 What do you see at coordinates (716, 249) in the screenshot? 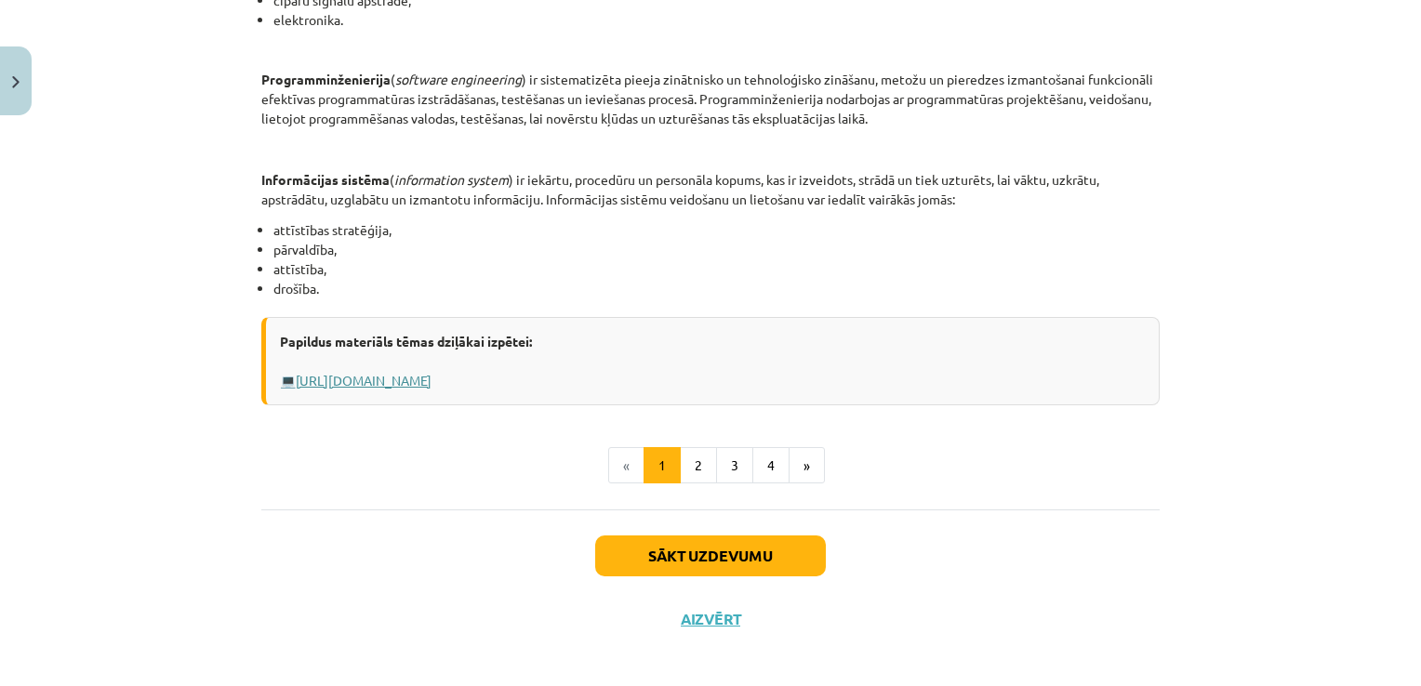
I see `li: pārvaldība,` at bounding box center [716, 249].